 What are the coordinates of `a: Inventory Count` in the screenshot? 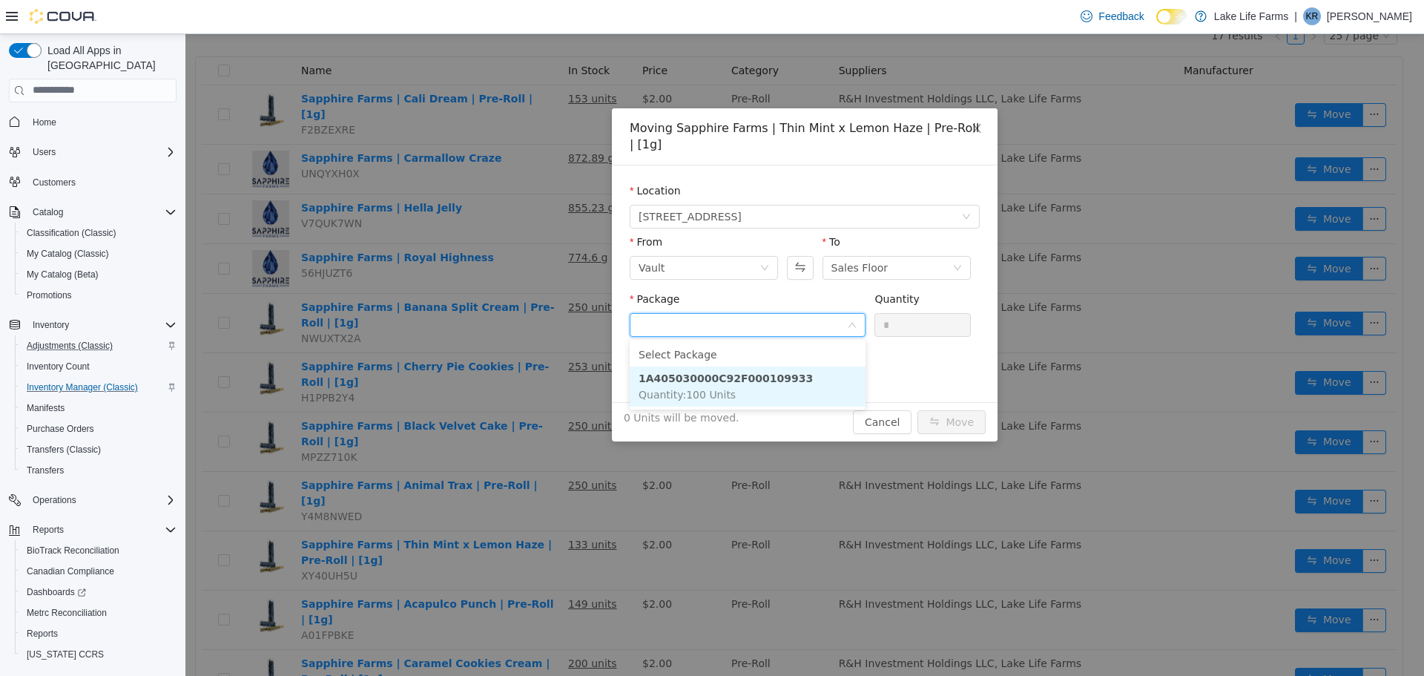 It's located at (58, 366).